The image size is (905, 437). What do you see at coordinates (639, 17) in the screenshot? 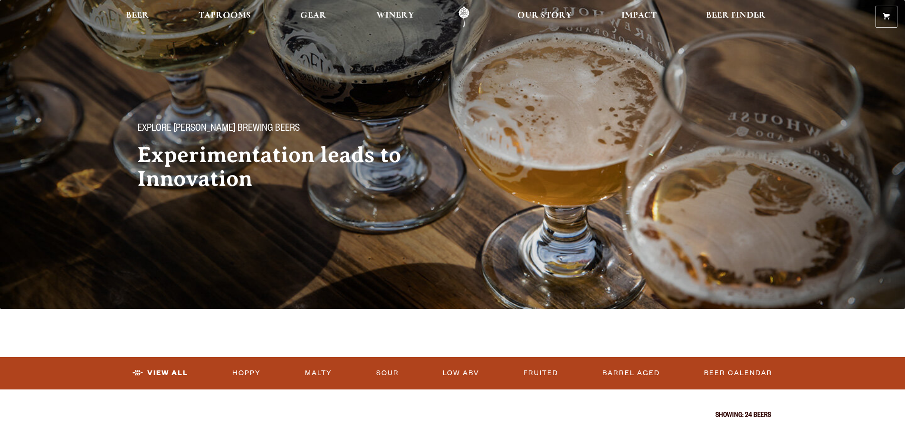
I see `a: Impact` at bounding box center [639, 17].